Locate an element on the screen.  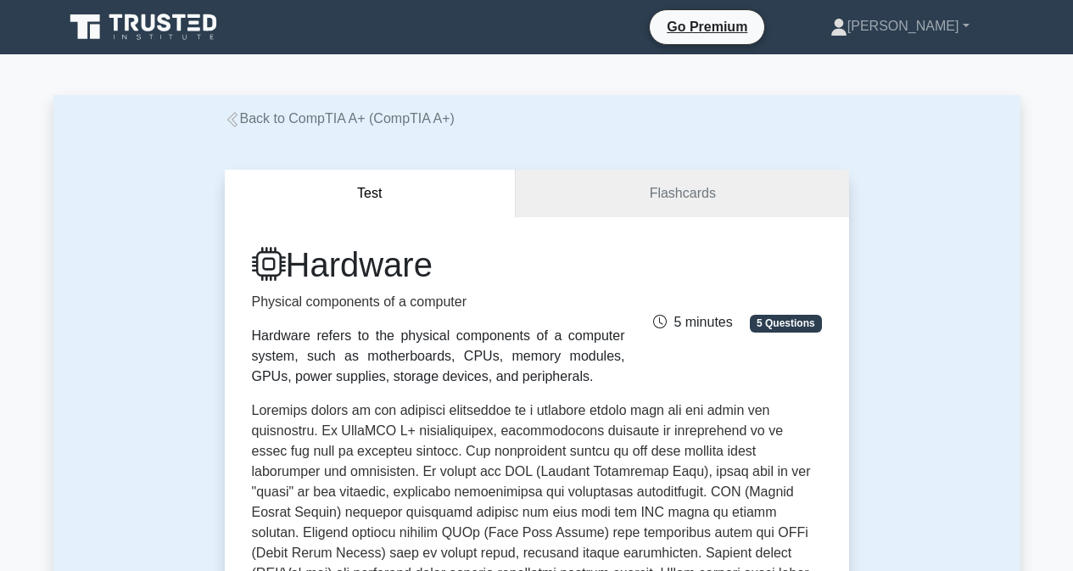
a: Go Premium is located at coordinates (707, 26).